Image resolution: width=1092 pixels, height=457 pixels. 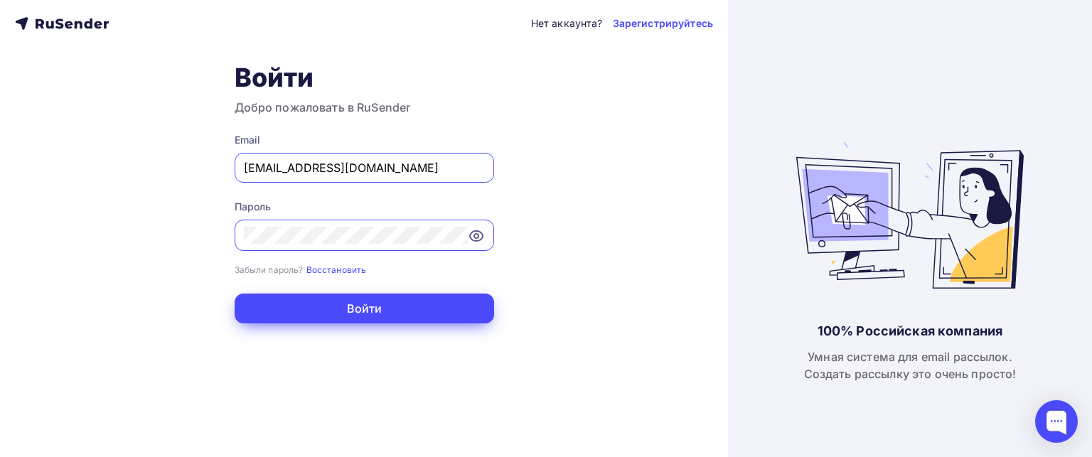 I want to click on a: Зарегистрируйтесь, so click(x=662, y=23).